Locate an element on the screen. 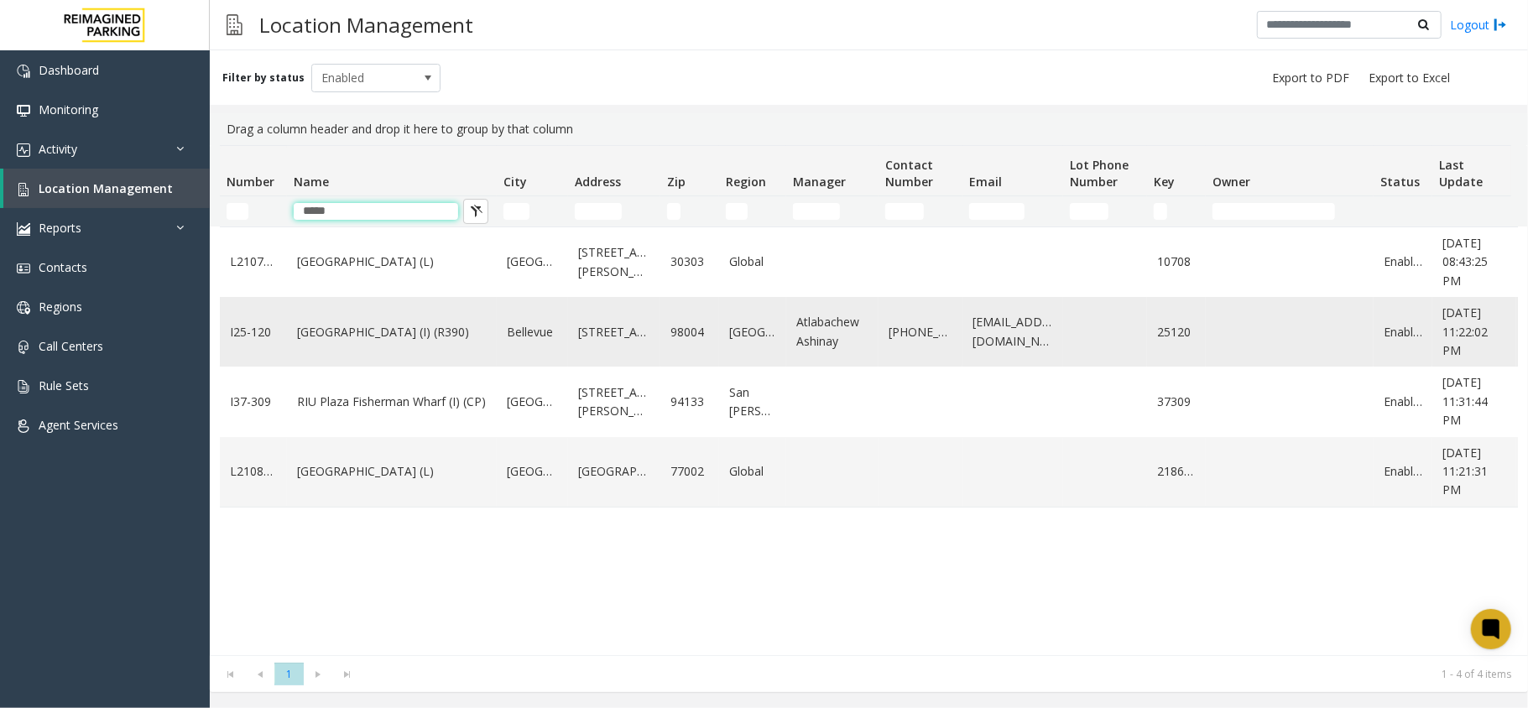 The height and width of the screenshot is (708, 1528). input: Owner Filter is located at coordinates (1273, 211).